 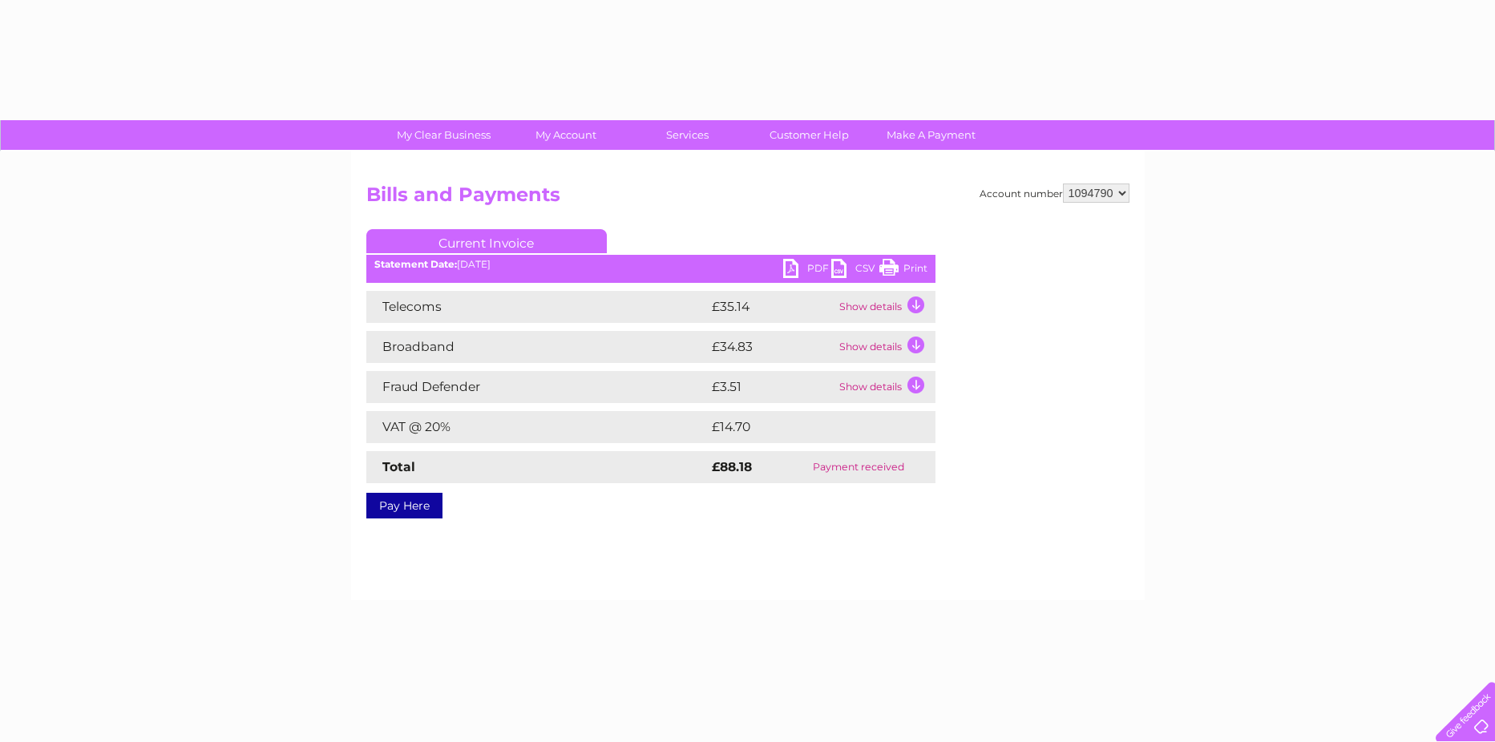 I want to click on td: £34.83, so click(x=771, y=347).